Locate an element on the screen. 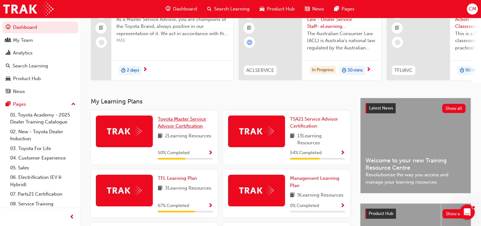 This screenshot has height=226, width=481. a: 06. Electrification (EV & Hybrid) is located at coordinates (43, 181).